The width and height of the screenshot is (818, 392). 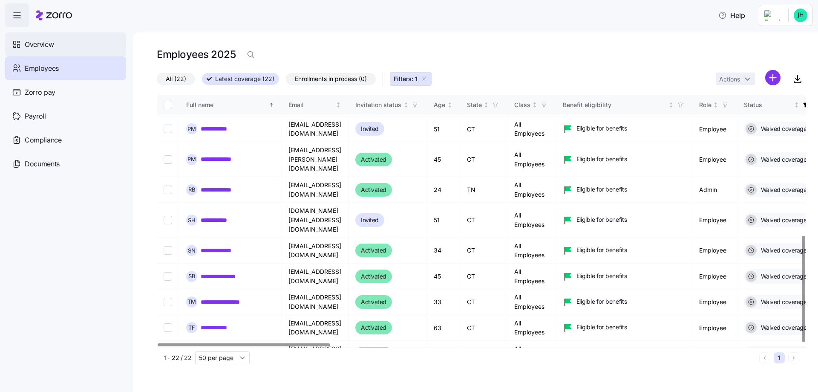 What do you see at coordinates (178, 358) in the screenshot?
I see `span: 1 - 22 / 22` at bounding box center [178, 358].